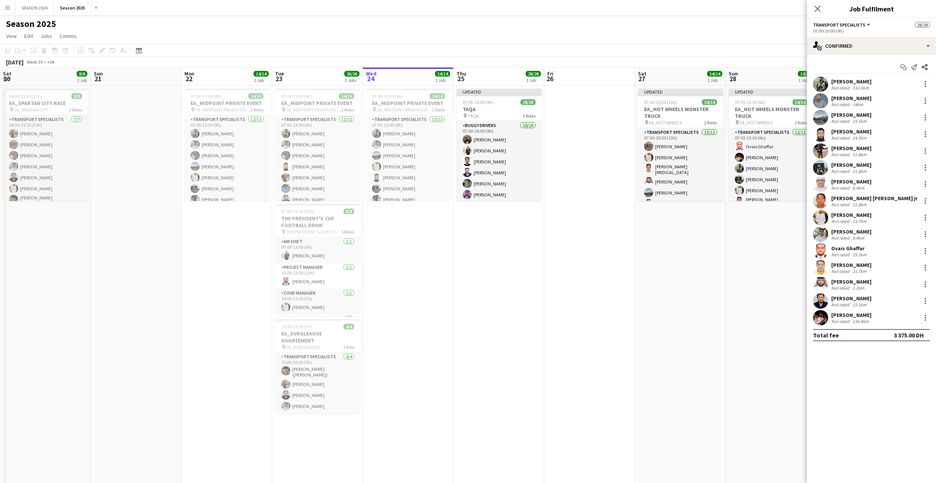  I want to click on span: EA_EUROLEAGUE, so click(303, 347).